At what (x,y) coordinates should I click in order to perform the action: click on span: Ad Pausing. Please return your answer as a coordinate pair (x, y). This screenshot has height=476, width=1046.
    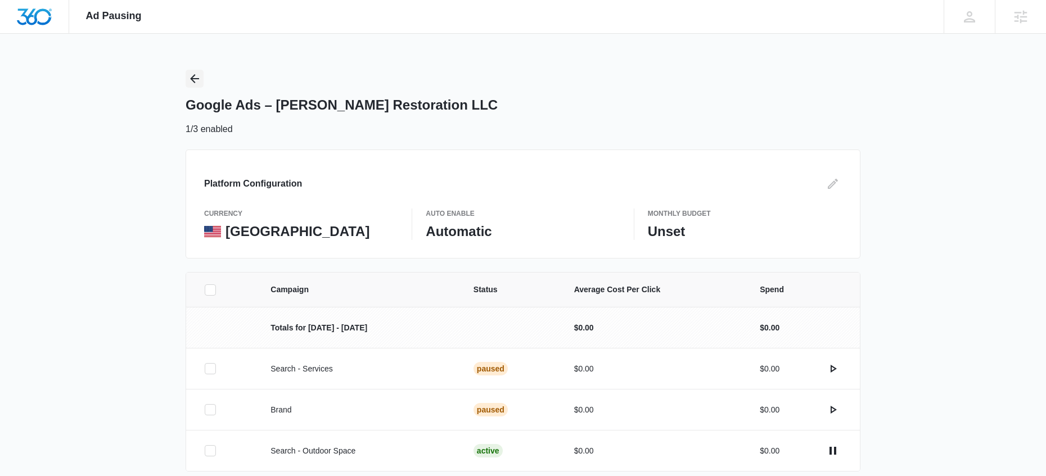
    Looking at the image, I should click on (114, 16).